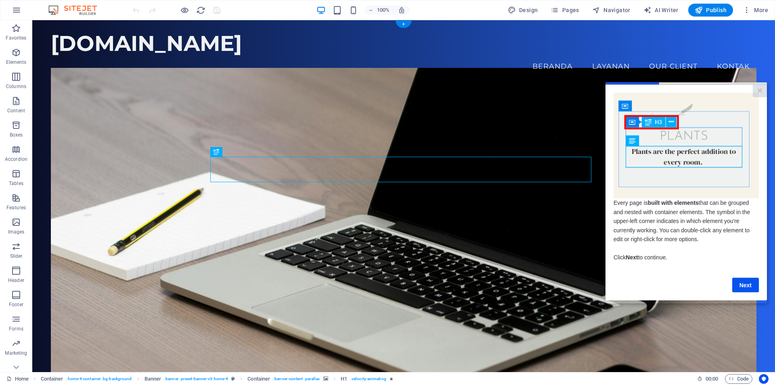 Image resolution: width=775 pixels, height=385 pixels. Describe the element at coordinates (738, 379) in the screenshot. I see `button: Code` at that location.